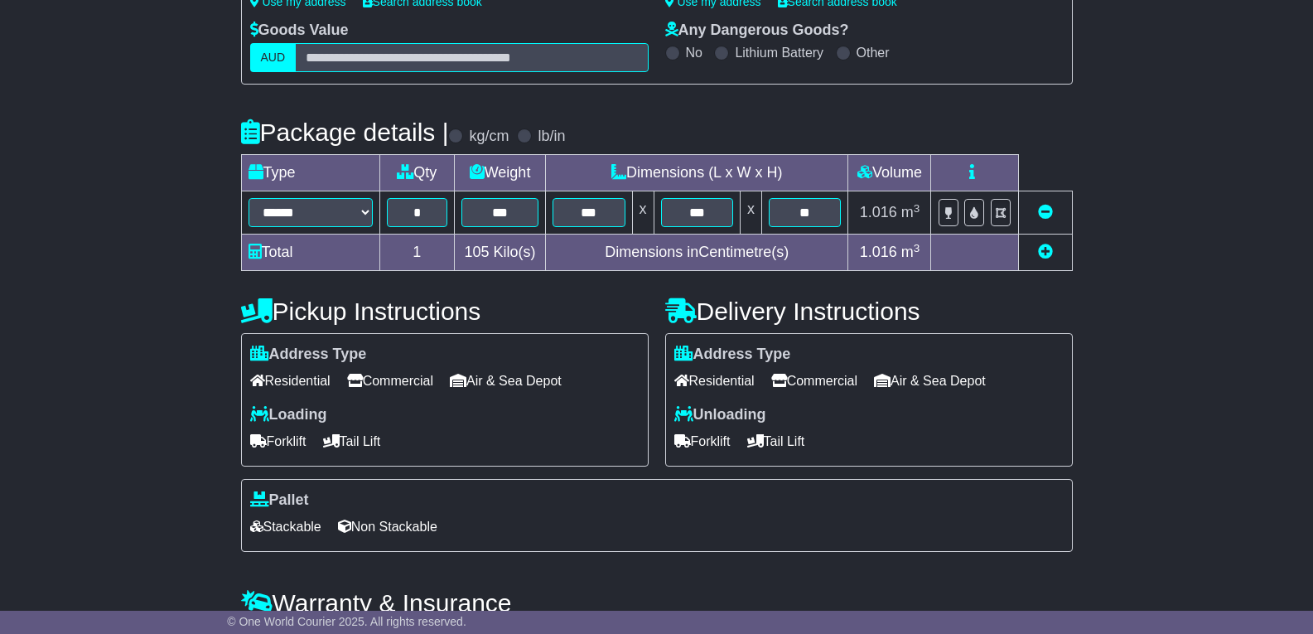  I want to click on td: Volume, so click(890, 173).